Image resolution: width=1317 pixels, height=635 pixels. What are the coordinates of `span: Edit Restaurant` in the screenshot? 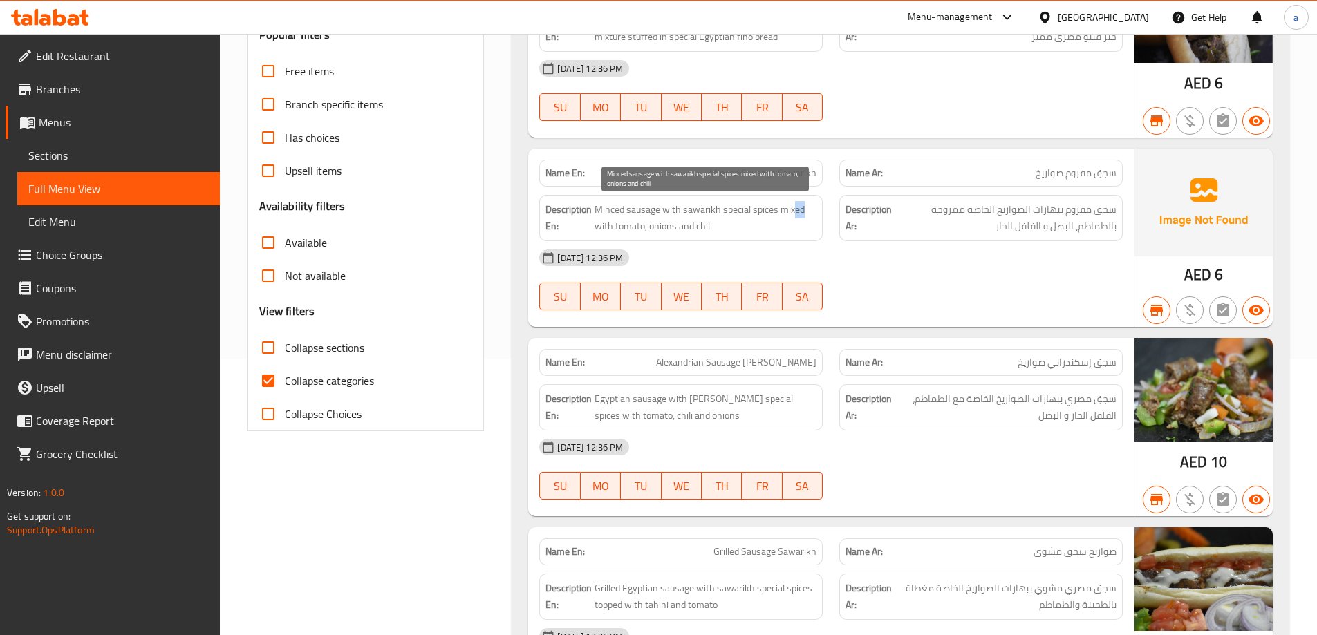 It's located at (122, 56).